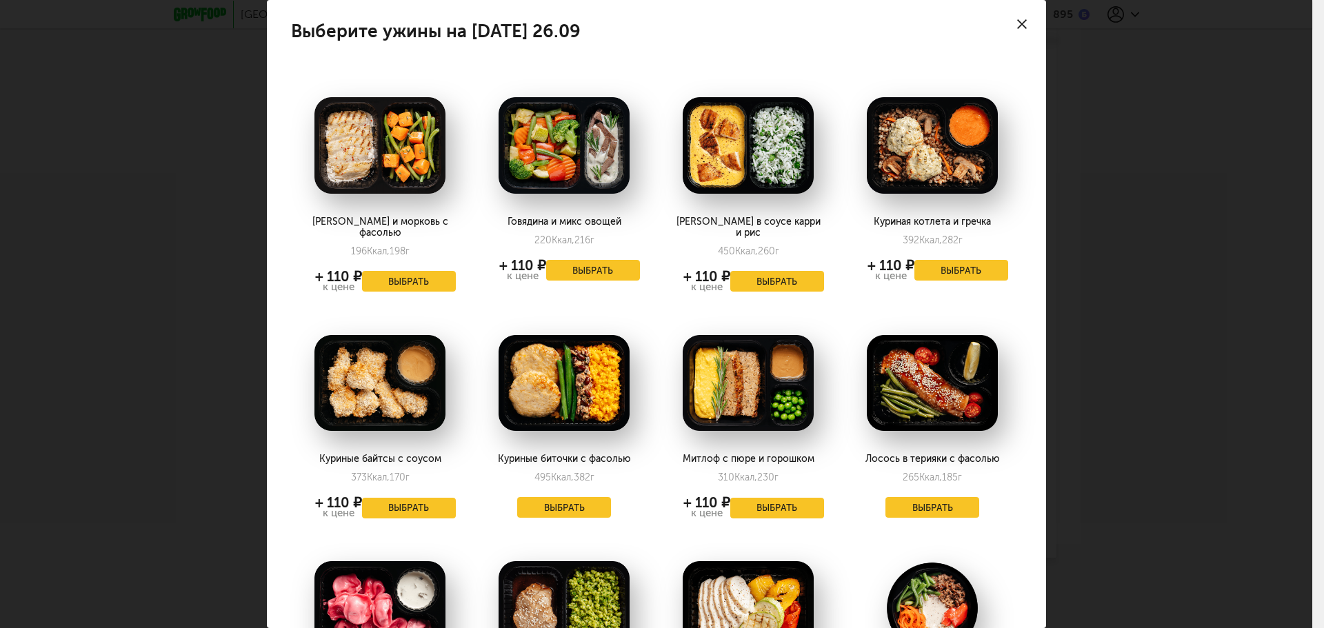 This screenshot has width=1324, height=628. I want to click on div: Говядина и микс овощей, so click(563, 222).